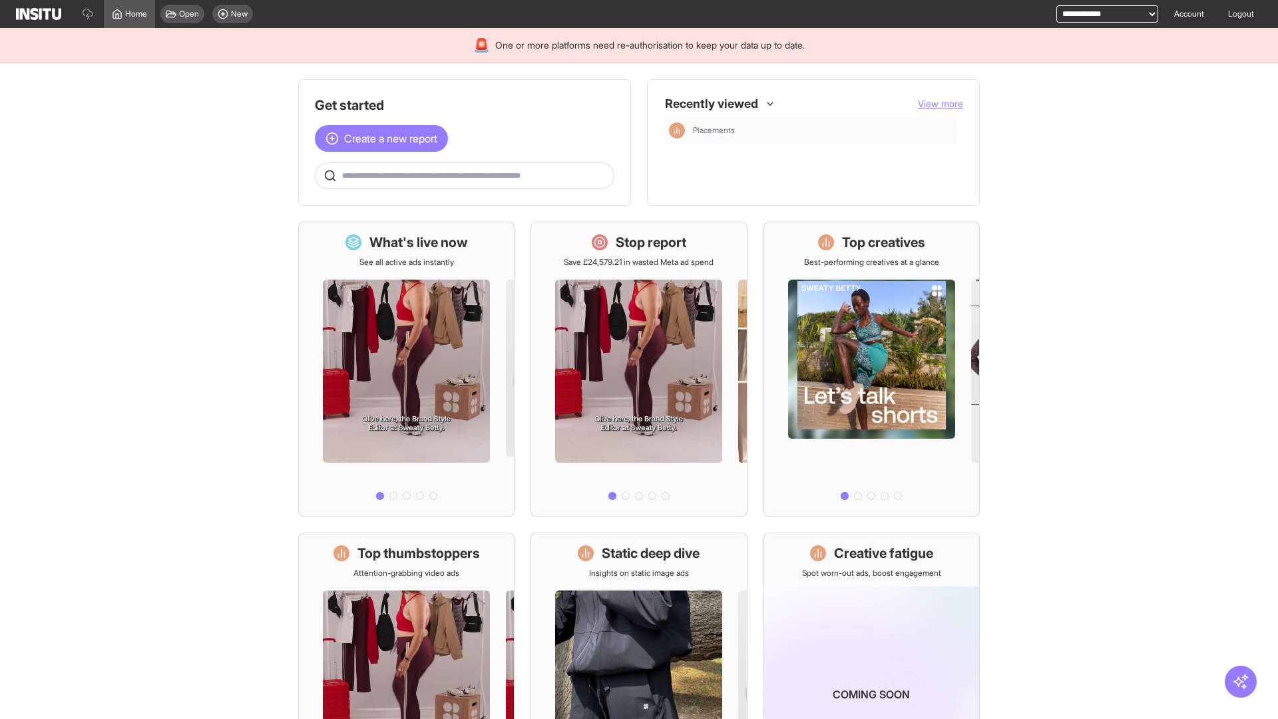 This screenshot has height=719, width=1278. Describe the element at coordinates (189, 14) in the screenshot. I see `span: Open` at that location.